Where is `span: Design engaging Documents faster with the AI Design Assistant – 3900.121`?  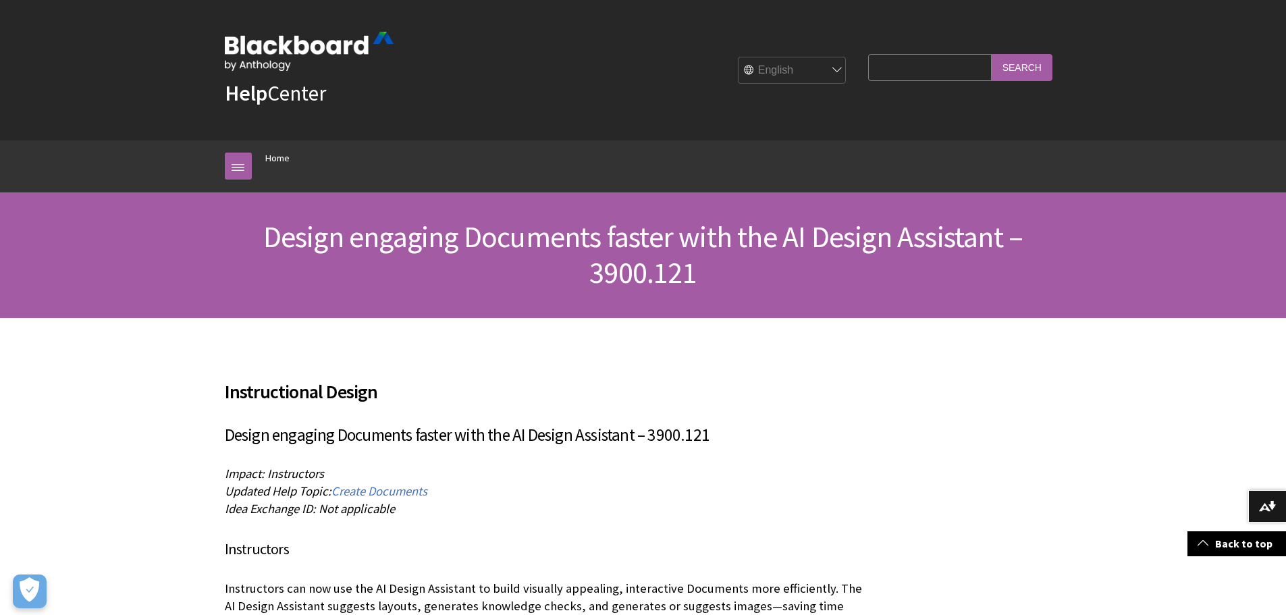
span: Design engaging Documents faster with the AI Design Assistant – 3900.121 is located at coordinates (644, 255).